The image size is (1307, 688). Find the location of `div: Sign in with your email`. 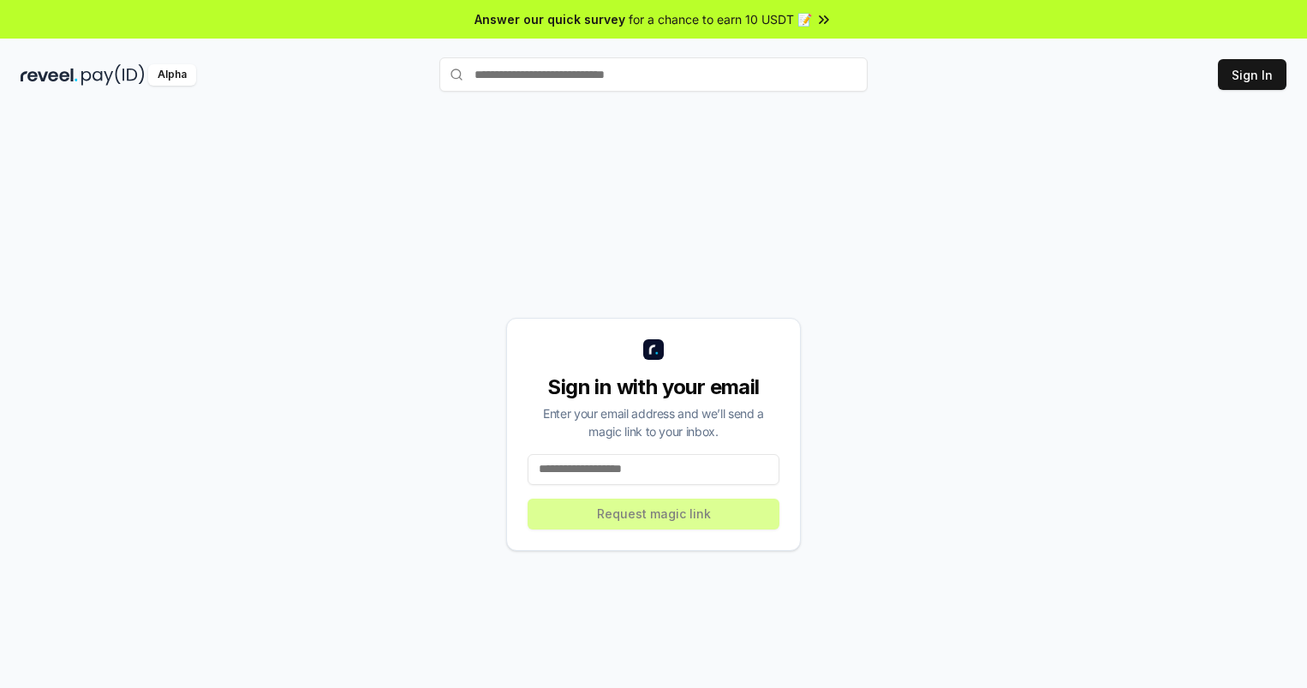

div: Sign in with your email is located at coordinates (654, 387).